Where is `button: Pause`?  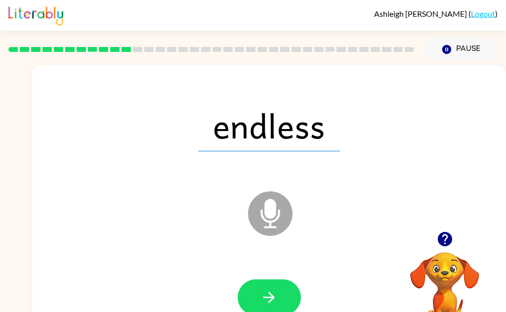 button: Pause is located at coordinates (462, 49).